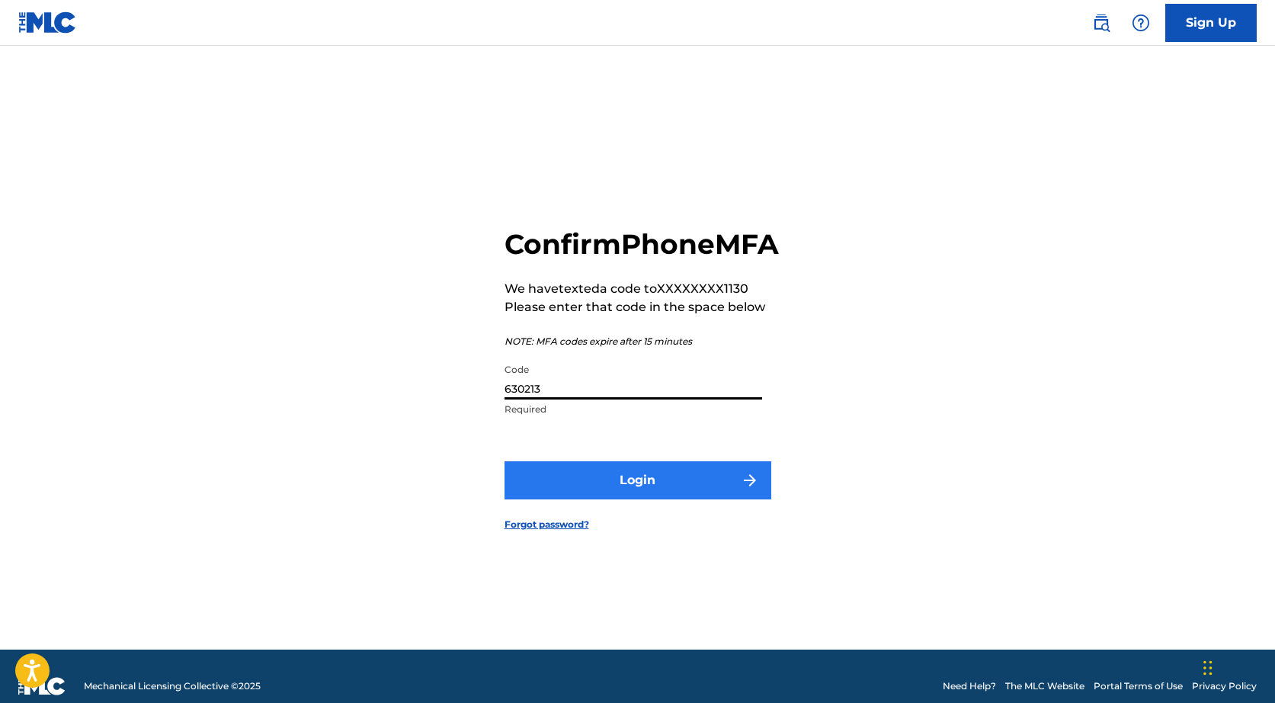  What do you see at coordinates (642, 289) in the screenshot?
I see `p: We have texted a code to XXXXXXXX1130` at bounding box center [642, 289].